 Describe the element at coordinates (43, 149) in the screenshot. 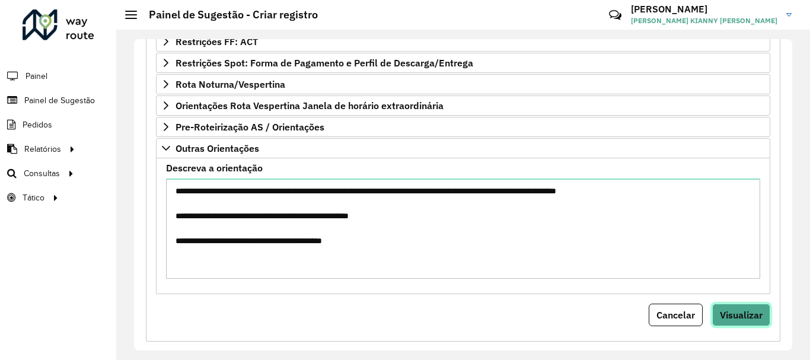

I see `span: Relatórios` at that location.